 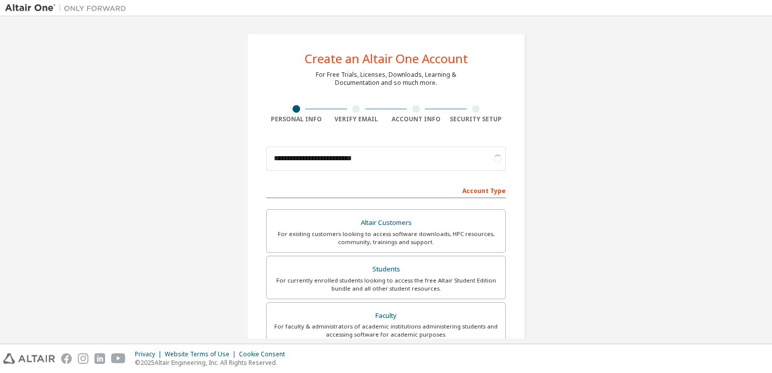 What do you see at coordinates (213, 362) in the screenshot?
I see `p: © 2025 Altair Engineering, Inc. All Rights Reserved.` at bounding box center [213, 362].